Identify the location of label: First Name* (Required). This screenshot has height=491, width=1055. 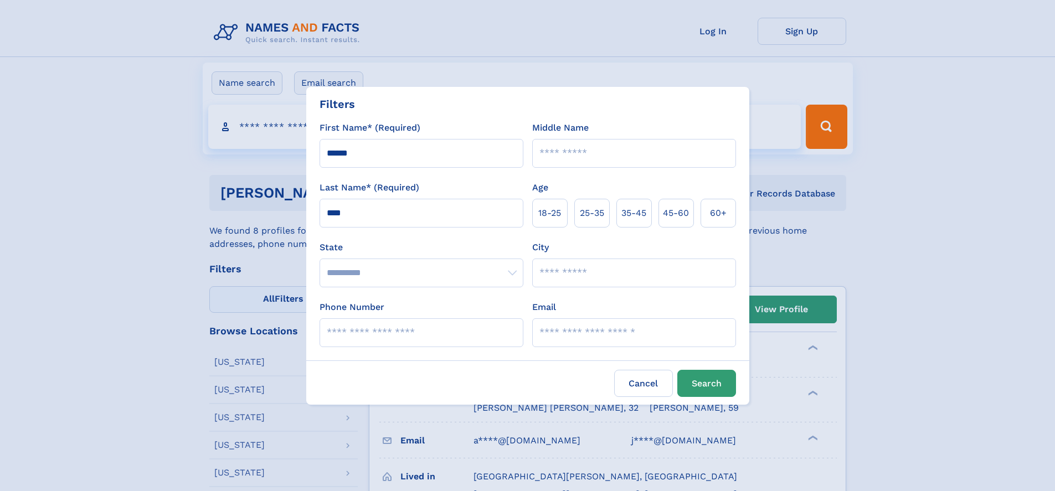
(370, 128).